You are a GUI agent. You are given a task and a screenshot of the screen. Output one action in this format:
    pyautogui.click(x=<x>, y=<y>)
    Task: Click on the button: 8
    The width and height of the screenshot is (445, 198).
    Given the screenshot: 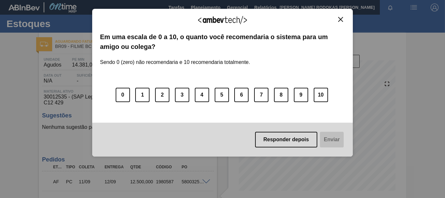 What is the action you would take?
    pyautogui.click(x=281, y=95)
    